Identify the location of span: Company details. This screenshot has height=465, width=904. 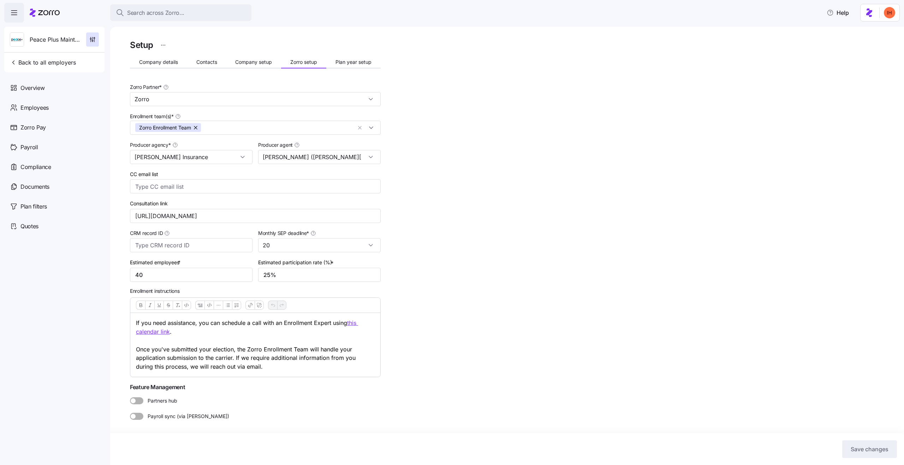
(159, 62).